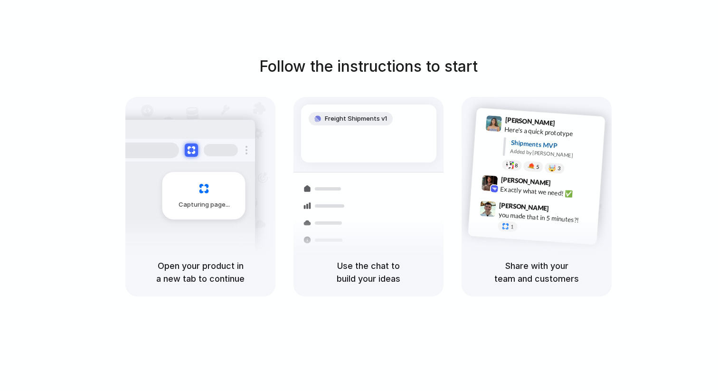  What do you see at coordinates (545, 218) in the screenshot?
I see `div: you made that in 5 minutes?!` at bounding box center [545, 218].